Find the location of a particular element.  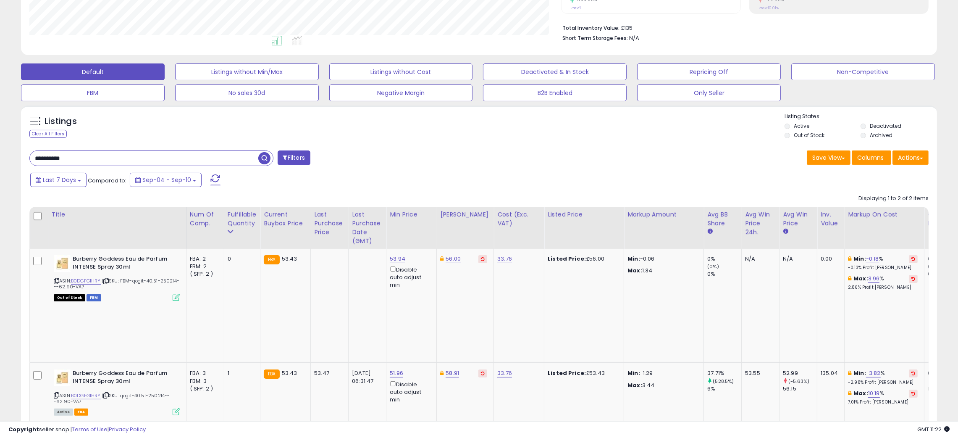

div: £56.00 is located at coordinates (583, 259).